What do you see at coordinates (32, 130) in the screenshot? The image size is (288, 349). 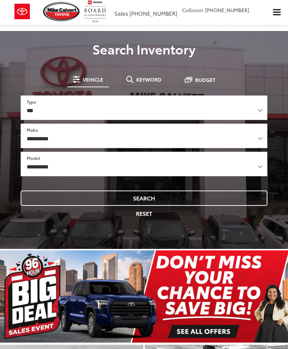 I see `label: Make` at bounding box center [32, 130].